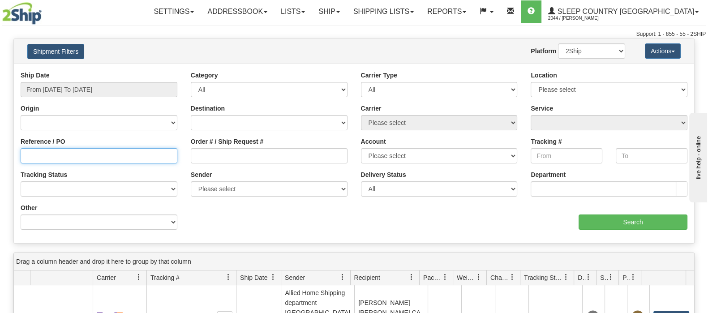 The width and height of the screenshot is (708, 313). Describe the element at coordinates (165, 277) in the screenshot. I see `span: Tracking #` at that location.